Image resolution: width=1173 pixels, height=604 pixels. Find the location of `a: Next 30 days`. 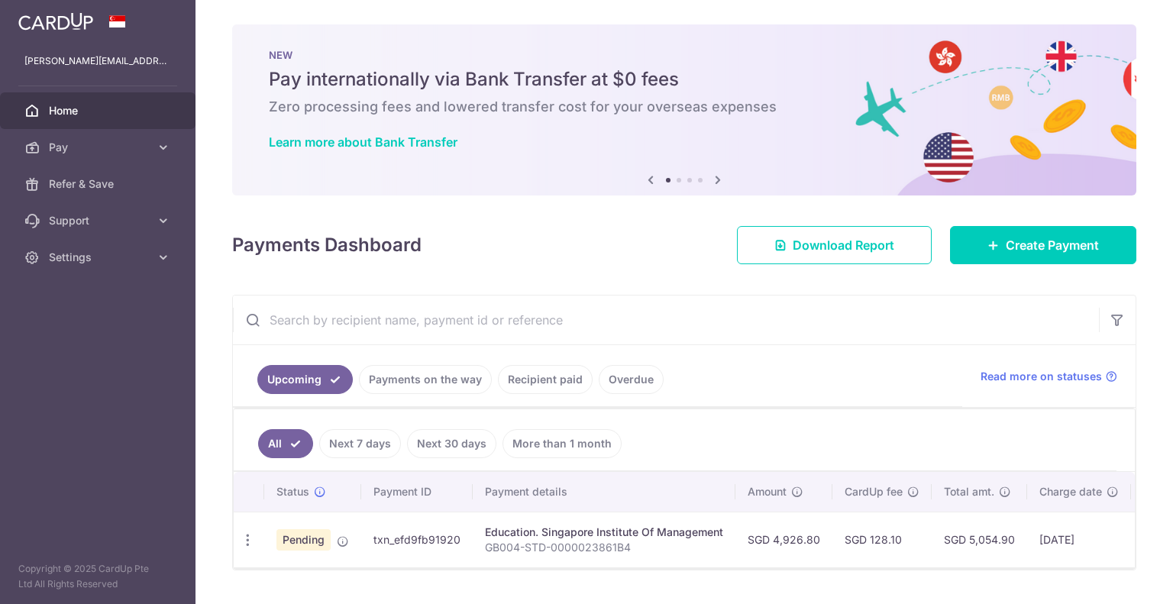

a: Next 30 days is located at coordinates (451, 444).